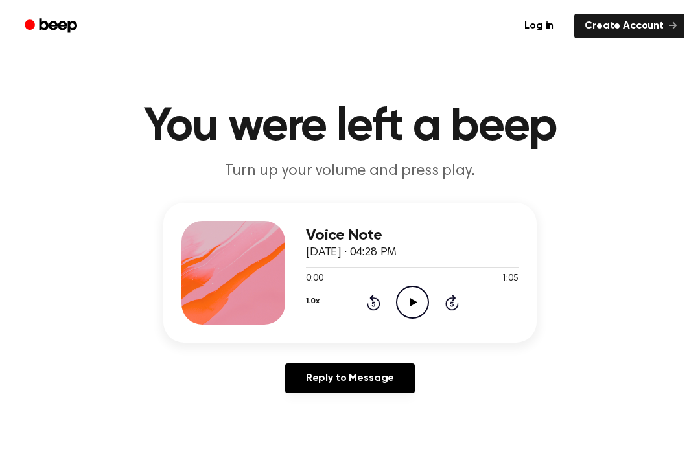 The image size is (700, 458). What do you see at coordinates (412, 235) in the screenshot?
I see `h3: Voice Note` at bounding box center [412, 235].